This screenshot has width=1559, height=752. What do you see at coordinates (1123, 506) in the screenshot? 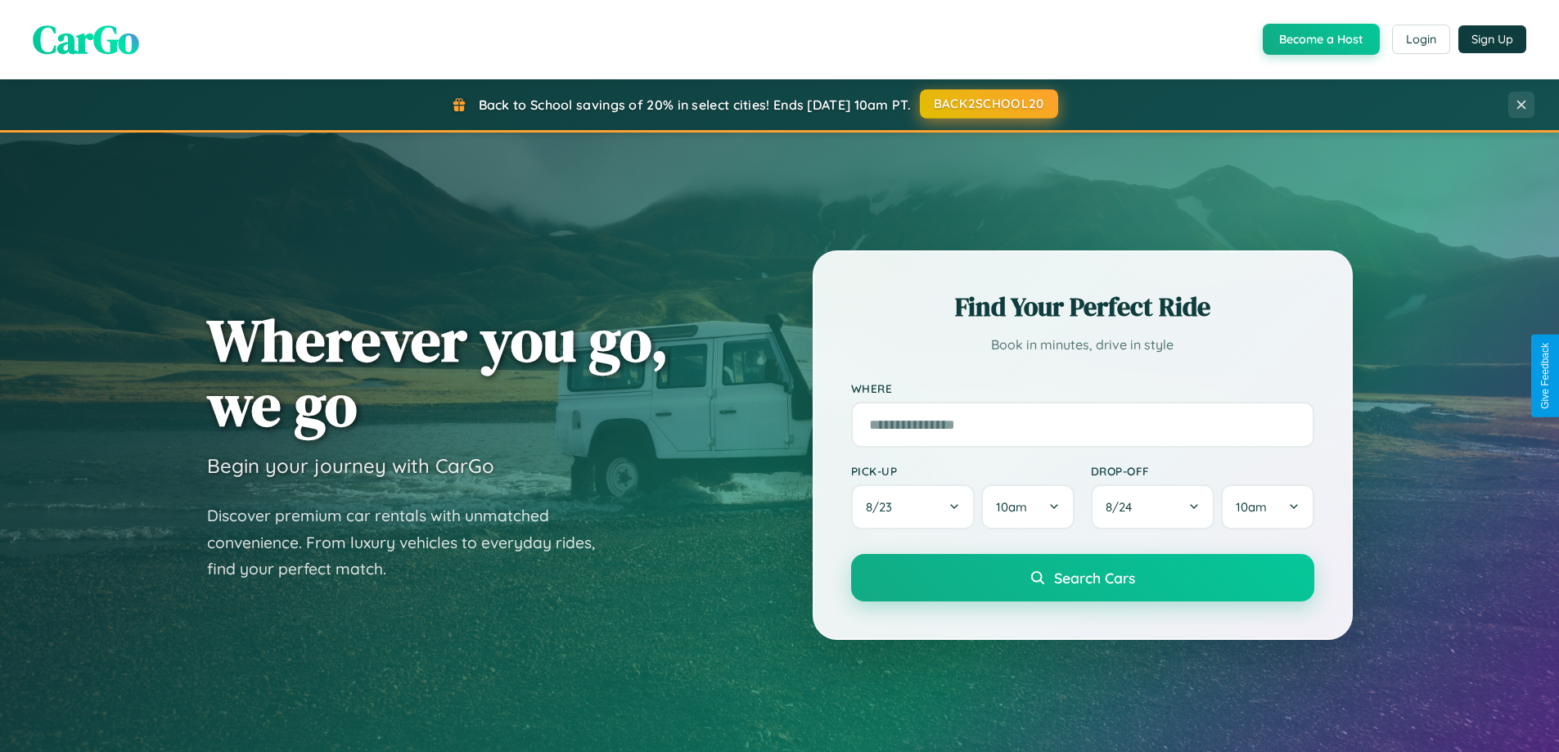
I see `span: 8 / 24` at bounding box center [1123, 506].